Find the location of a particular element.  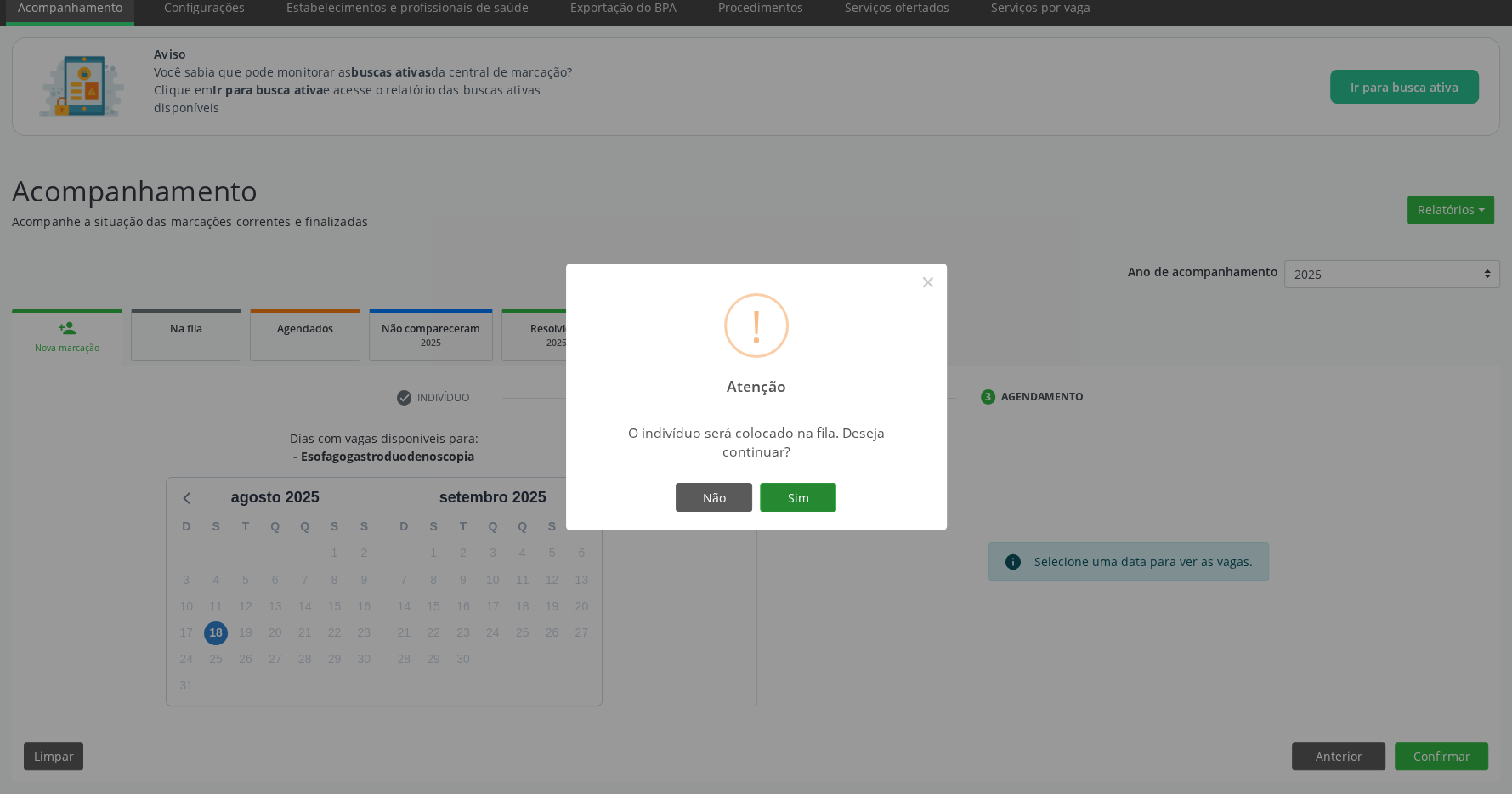

button: Close this dialog is located at coordinates (928, 283).